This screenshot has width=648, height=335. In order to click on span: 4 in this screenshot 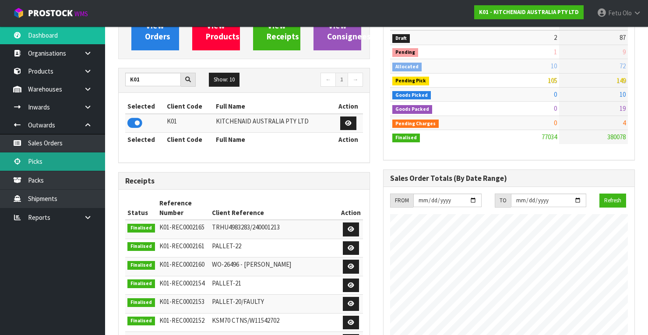, I will do `click(624, 123)`.